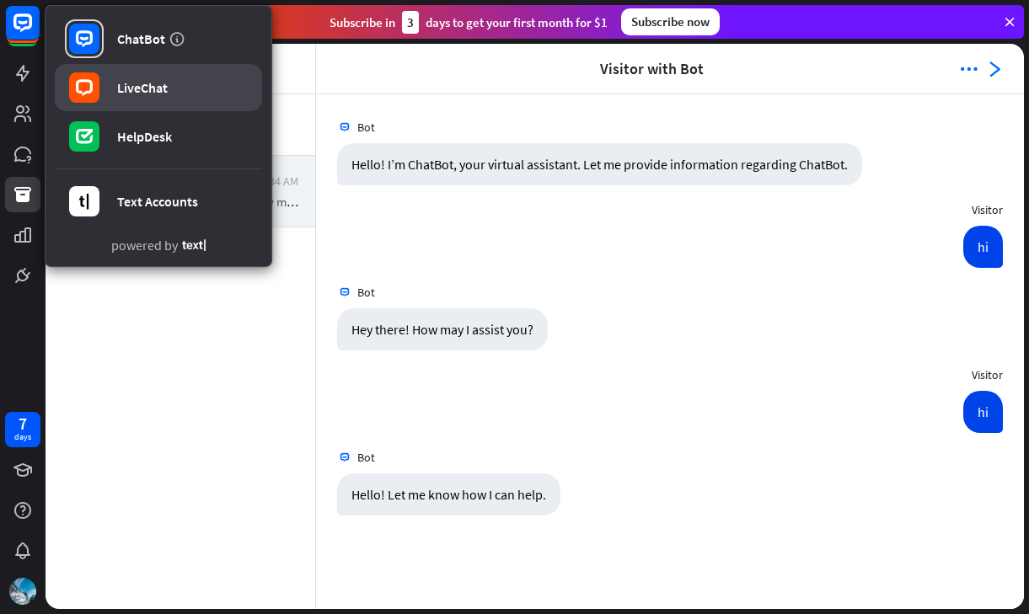 Image resolution: width=1029 pixels, height=614 pixels. Describe the element at coordinates (23, 437) in the screenshot. I see `div: days` at that location.